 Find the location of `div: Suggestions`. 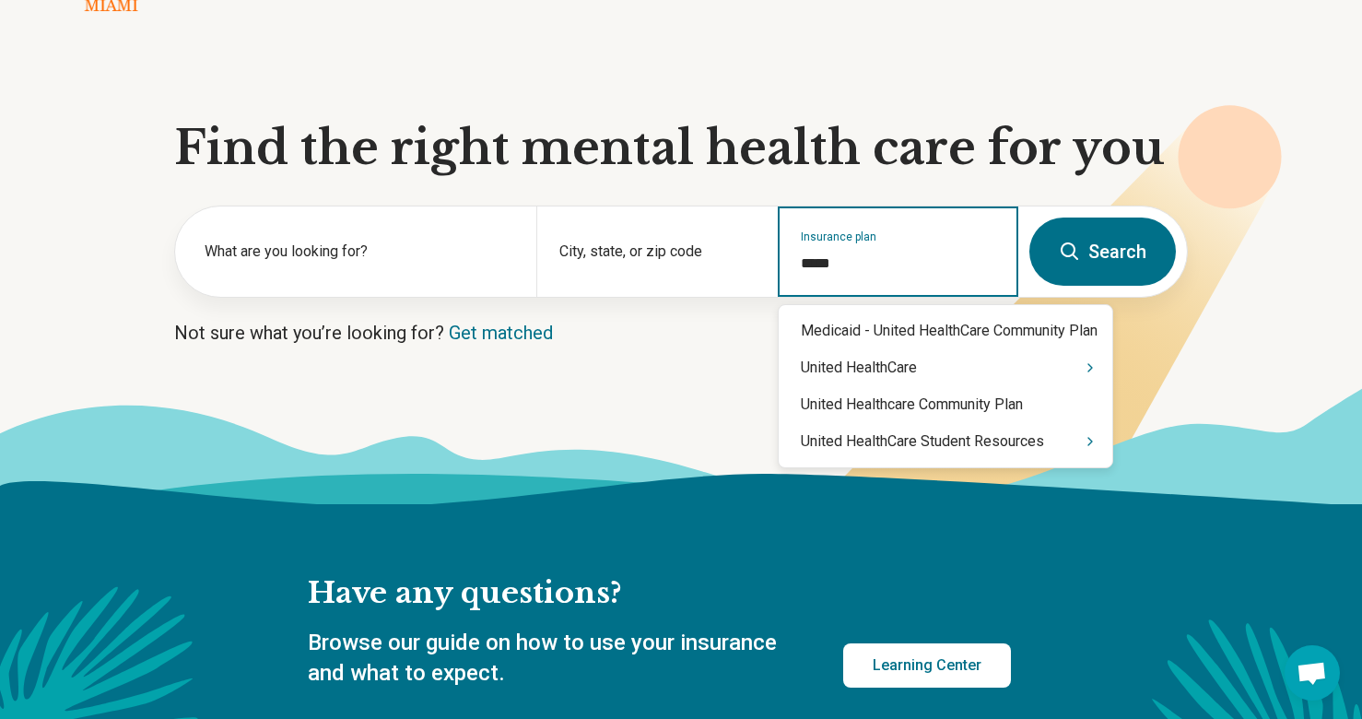

div: Suggestions is located at coordinates (945, 386).